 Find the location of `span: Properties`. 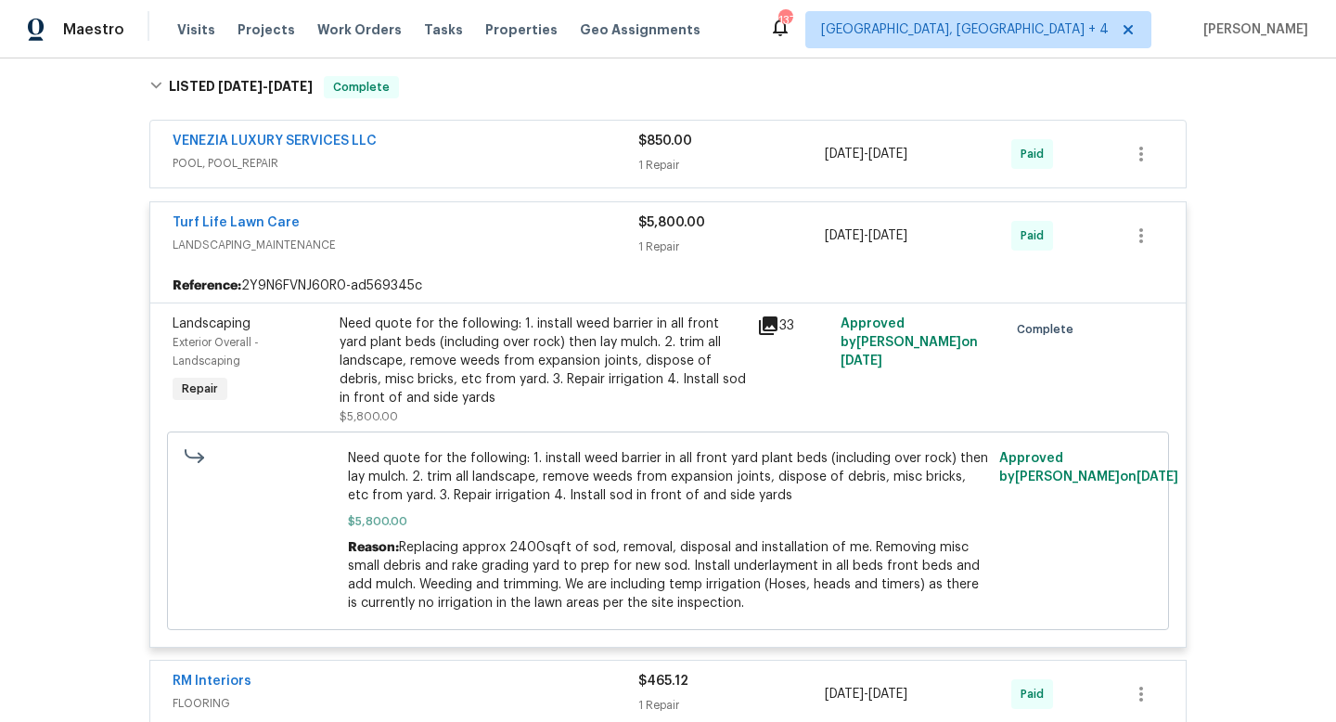

span: Properties is located at coordinates (521, 30).